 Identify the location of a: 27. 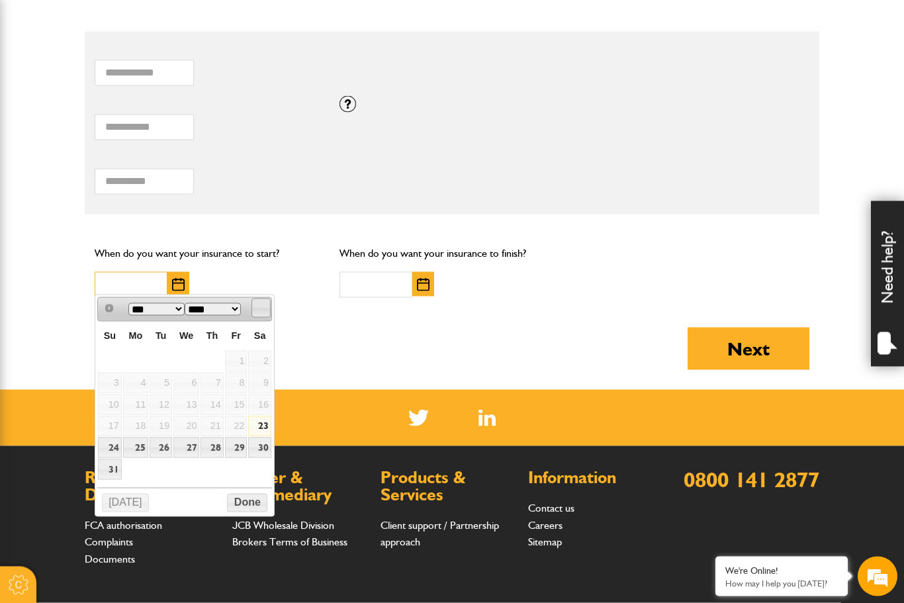
(186, 448).